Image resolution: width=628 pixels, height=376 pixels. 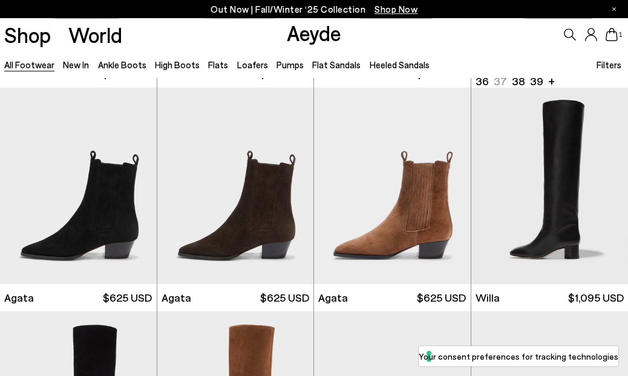 What do you see at coordinates (336, 65) in the screenshot?
I see `a: Flat Sandals` at bounding box center [336, 65].